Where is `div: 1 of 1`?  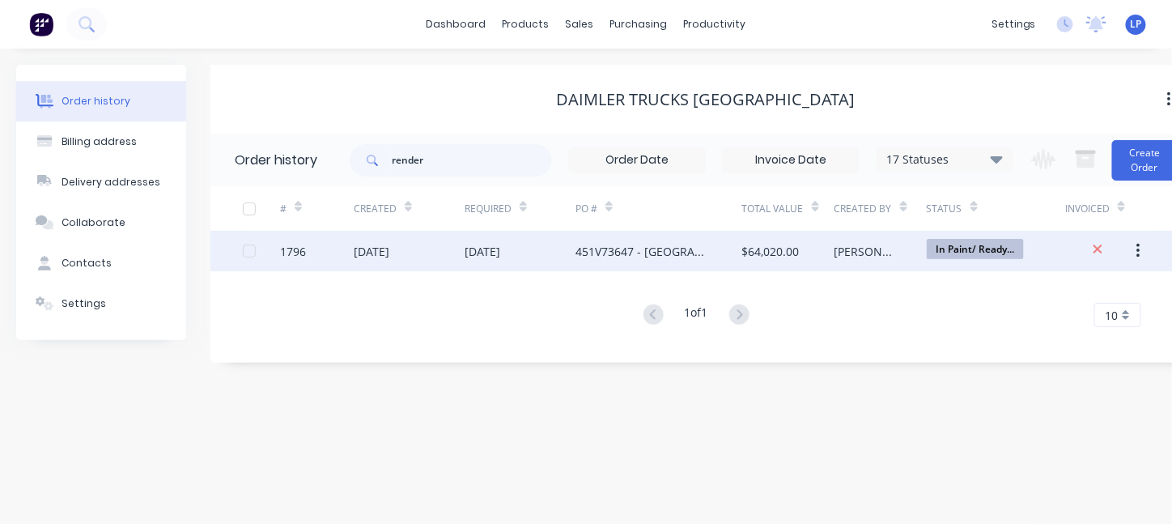 div: 1 of 1 is located at coordinates (696, 315).